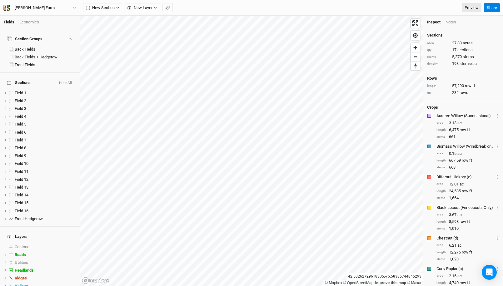 Image resolution: width=503 pixels, height=286 pixels. Describe the element at coordinates (416, 66) in the screenshot. I see `span: Reset bearing to north` at that location.